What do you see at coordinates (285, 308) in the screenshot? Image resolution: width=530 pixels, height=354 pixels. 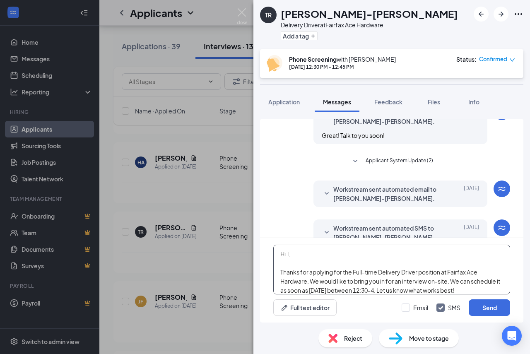 I see `svg: Pen` at bounding box center [285, 308].